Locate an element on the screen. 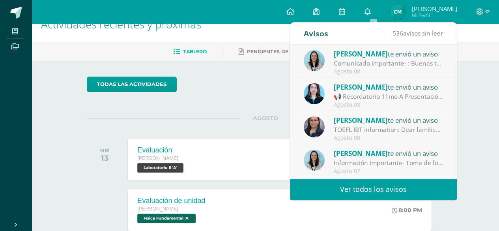  img: cccdcb54ef791fe124cc064e0dd18e00.png is located at coordinates (314, 94).